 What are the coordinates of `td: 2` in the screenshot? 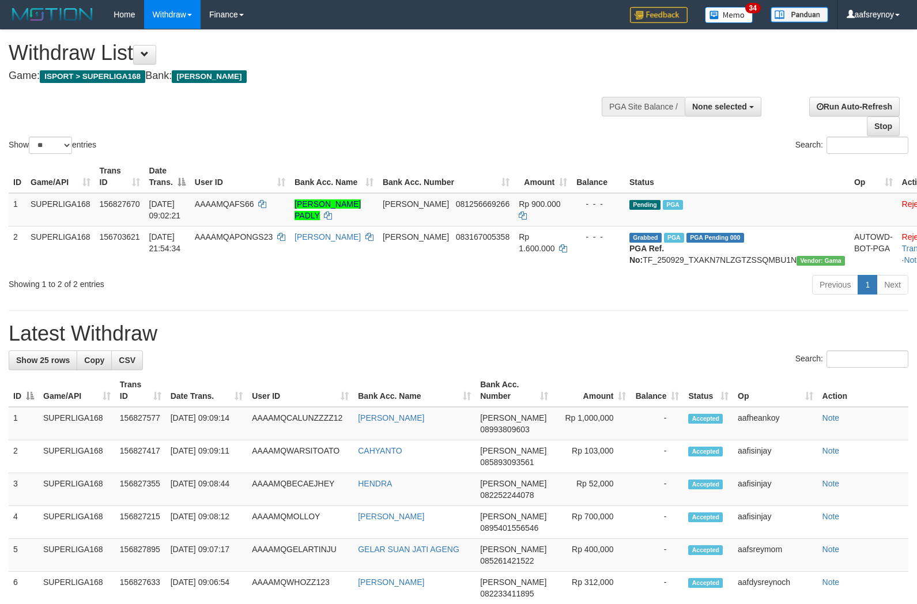 It's located at (24, 456).